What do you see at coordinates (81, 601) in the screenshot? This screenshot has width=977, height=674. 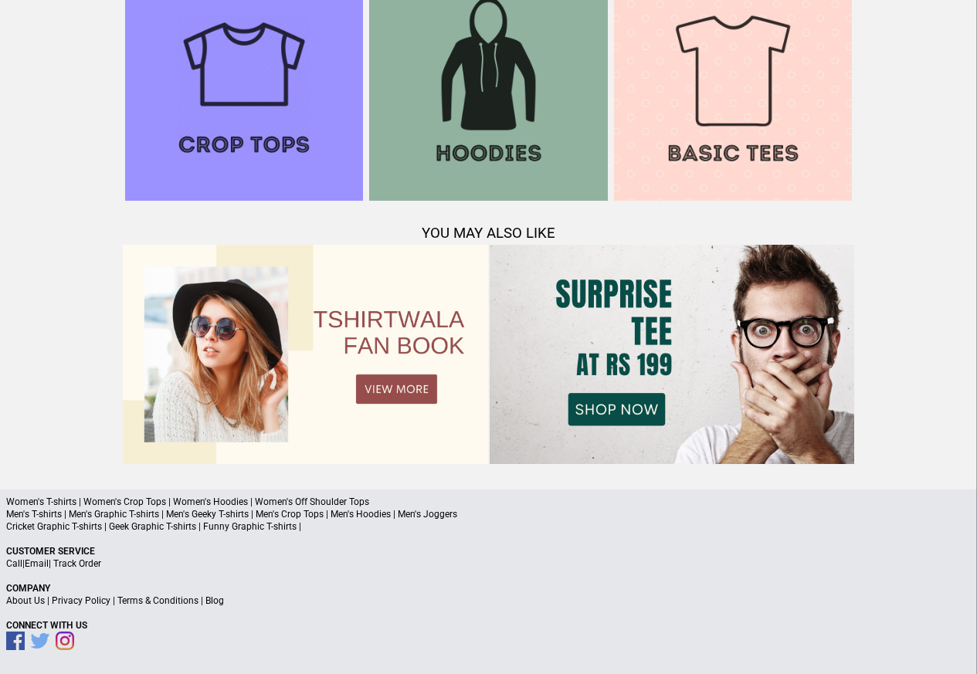 I see `a: Privacy Policy` at bounding box center [81, 601].